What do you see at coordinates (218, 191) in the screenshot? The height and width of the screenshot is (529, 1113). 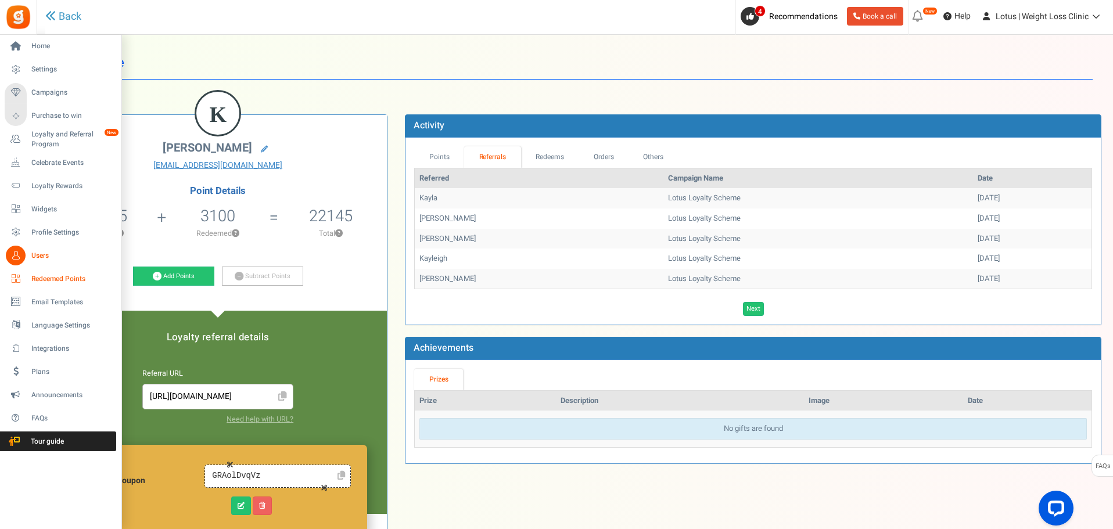 I see `h4: Point Details` at bounding box center [218, 191].